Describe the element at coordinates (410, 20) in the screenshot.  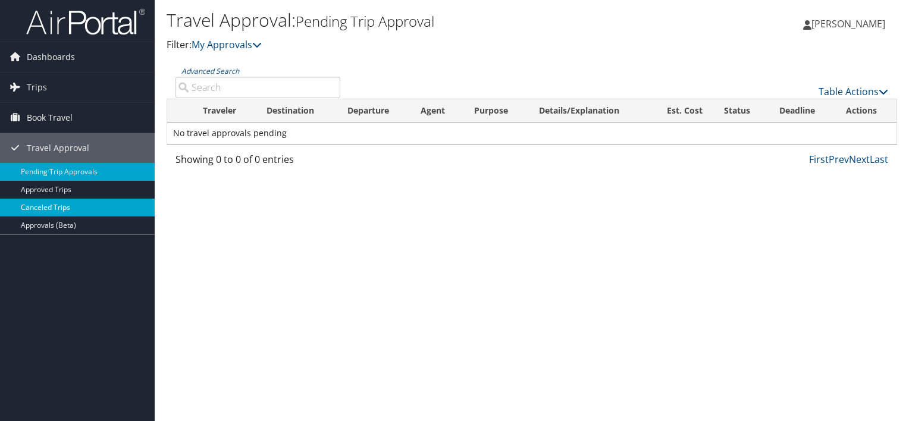
I see `h1: Travel Approval:` at that location.